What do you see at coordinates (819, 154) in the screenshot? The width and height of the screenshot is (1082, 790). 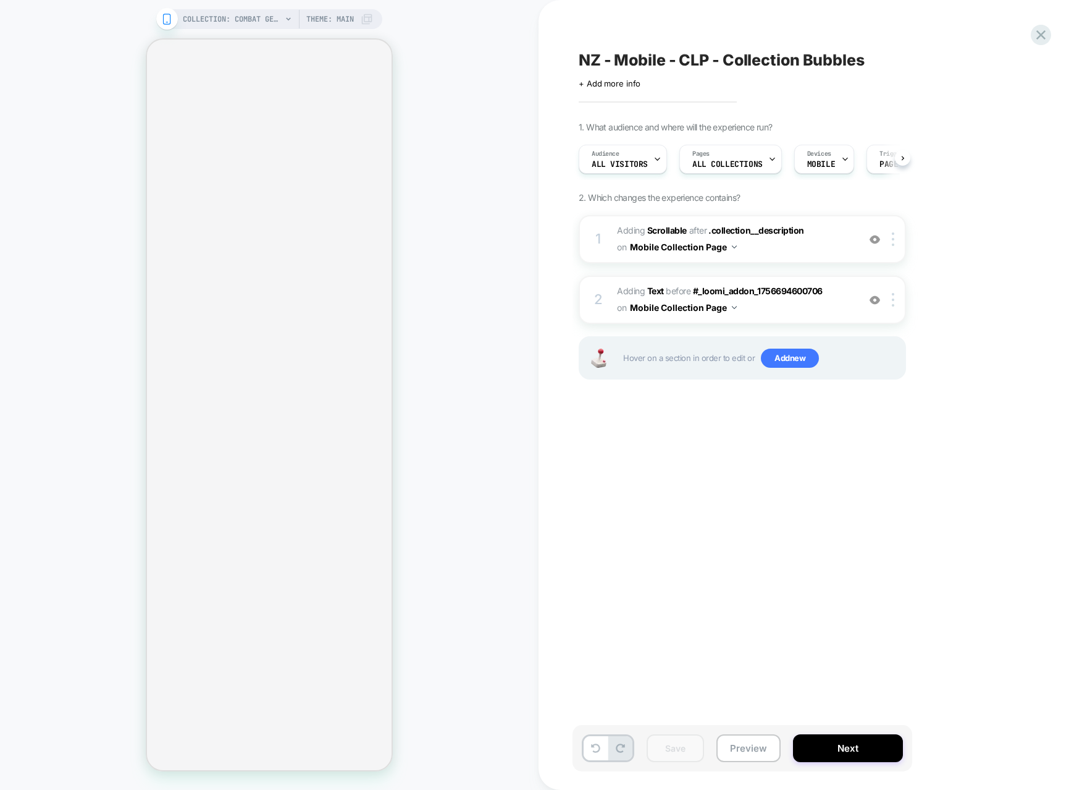 I see `span: Devices` at bounding box center [819, 154].